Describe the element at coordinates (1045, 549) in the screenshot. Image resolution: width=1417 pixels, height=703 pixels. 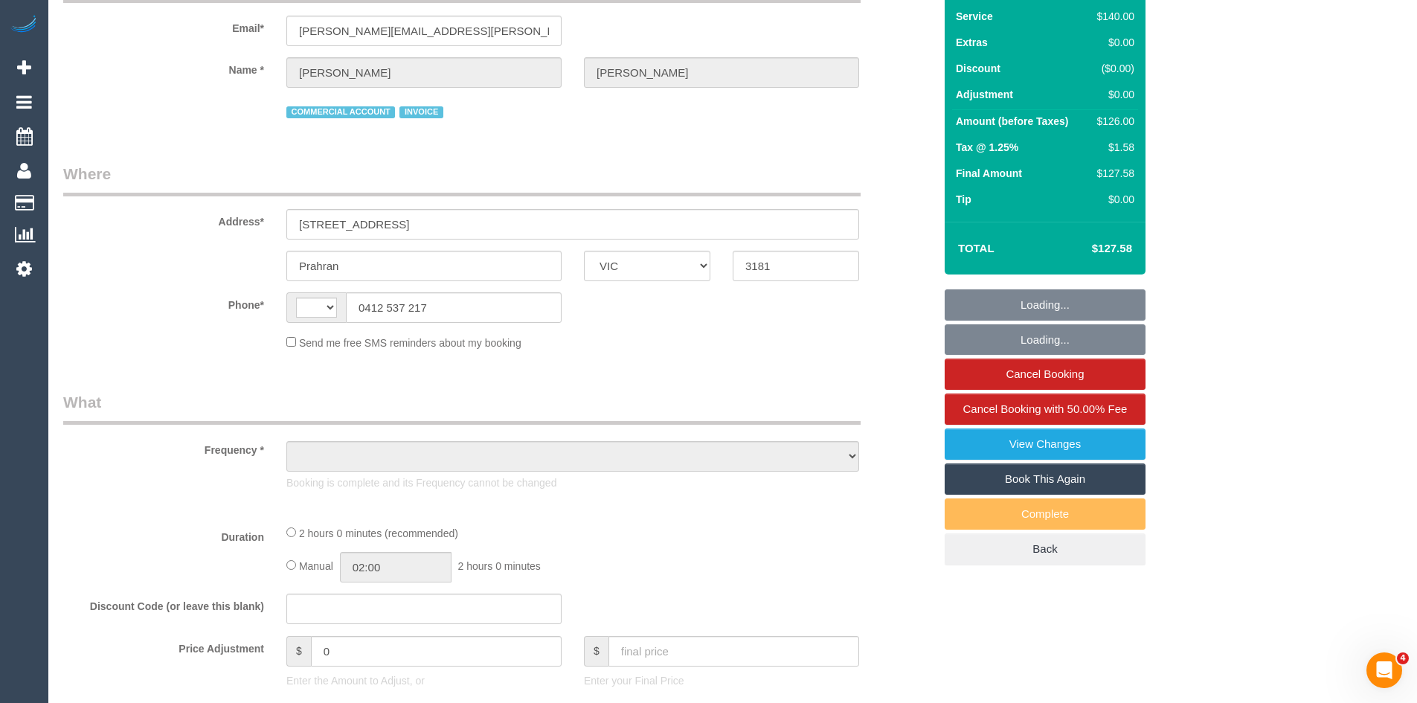
I see `a: Back` at that location.